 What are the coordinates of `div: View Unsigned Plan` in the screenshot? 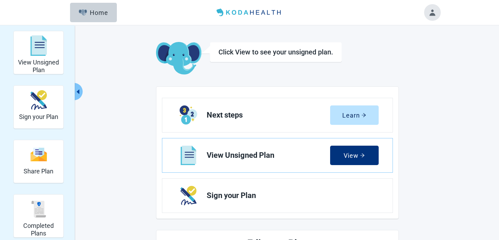 It's located at (39, 52).